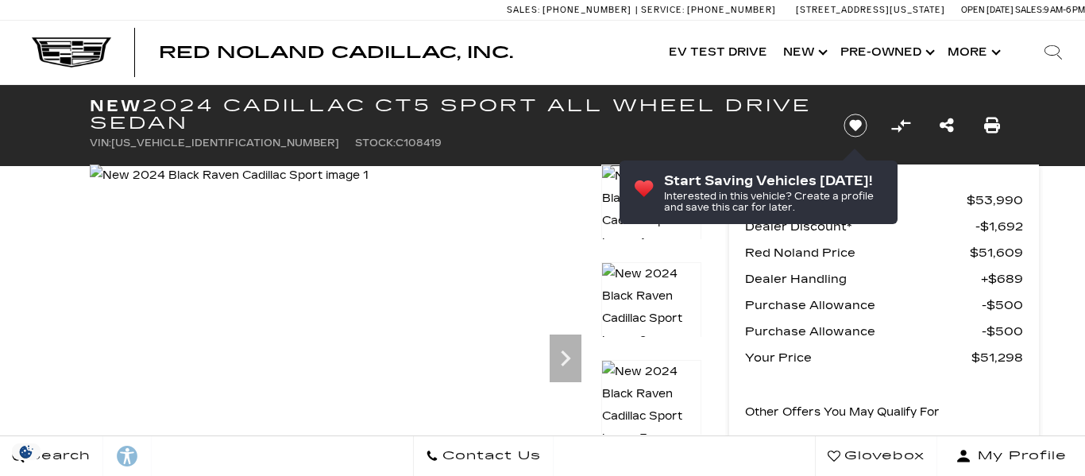  I want to click on img: Opt-Out Icon, so click(26, 451).